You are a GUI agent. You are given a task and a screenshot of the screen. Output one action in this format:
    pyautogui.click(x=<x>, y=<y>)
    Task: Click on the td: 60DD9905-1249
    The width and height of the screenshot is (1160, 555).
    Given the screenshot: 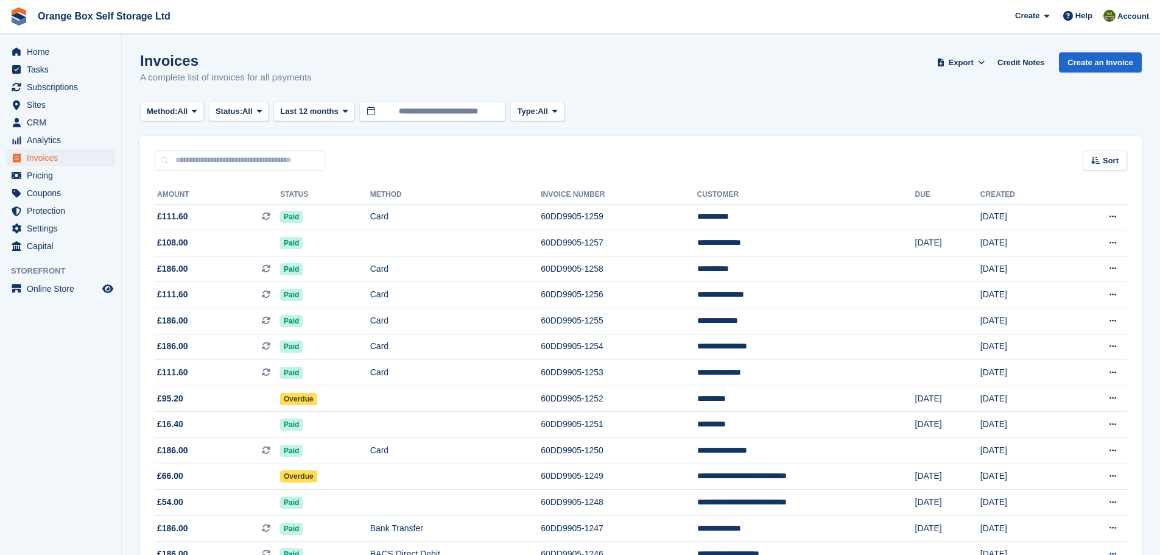 What is the action you would take?
    pyautogui.click(x=619, y=476)
    